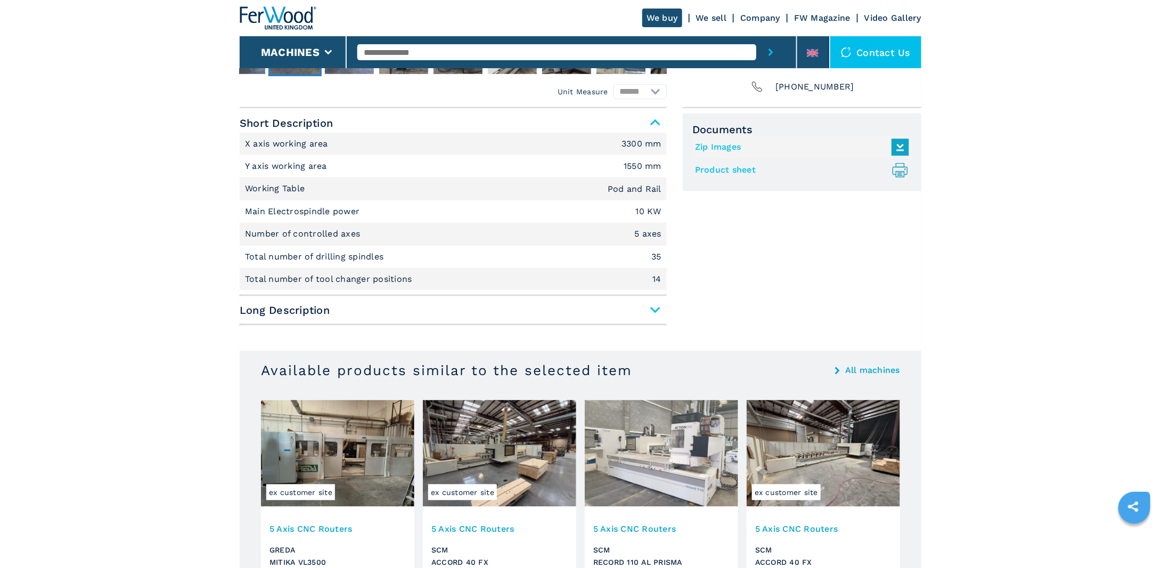  Describe the element at coordinates (876, 52) in the screenshot. I see `div: Contact us` at that location.